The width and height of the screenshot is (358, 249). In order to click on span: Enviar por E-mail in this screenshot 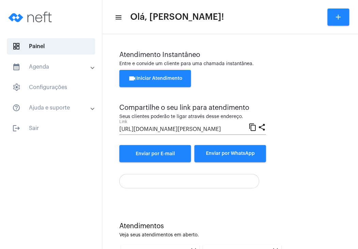, I will do `click(155, 154)`.